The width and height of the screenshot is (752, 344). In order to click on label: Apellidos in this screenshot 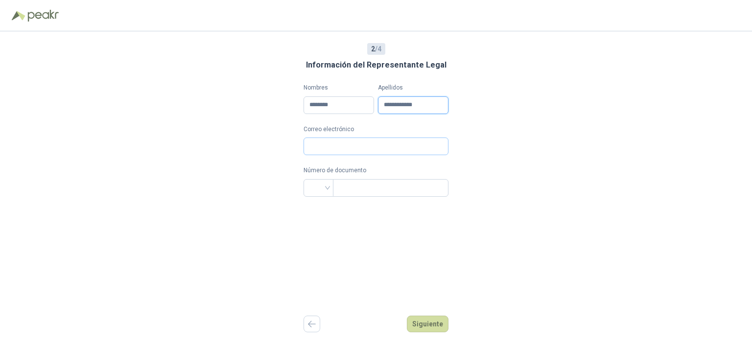, I will do `click(413, 88)`.